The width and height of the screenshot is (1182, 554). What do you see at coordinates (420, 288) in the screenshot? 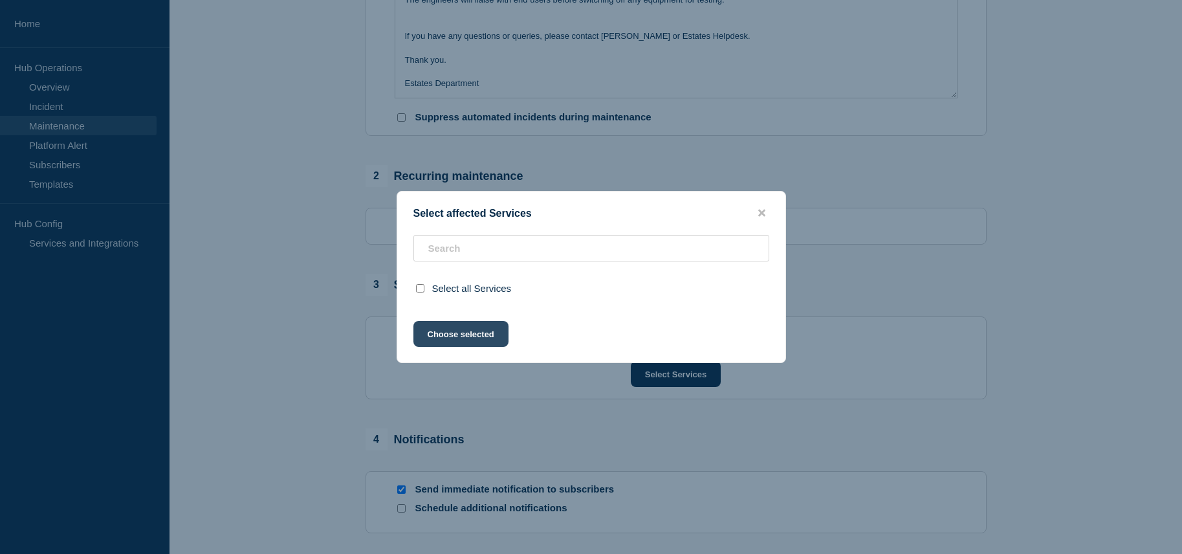
I see `input: select all checkbox` at bounding box center [420, 288].